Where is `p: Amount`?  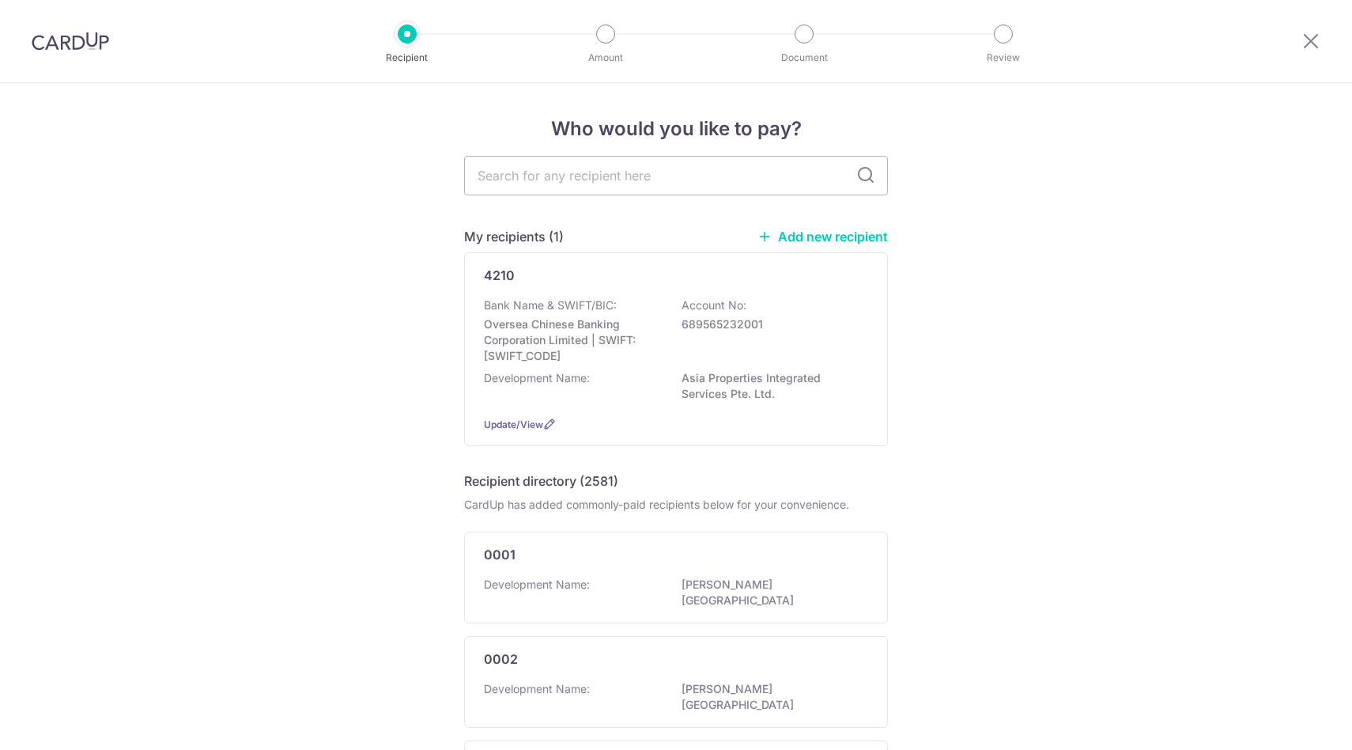
p: Amount is located at coordinates (606, 58).